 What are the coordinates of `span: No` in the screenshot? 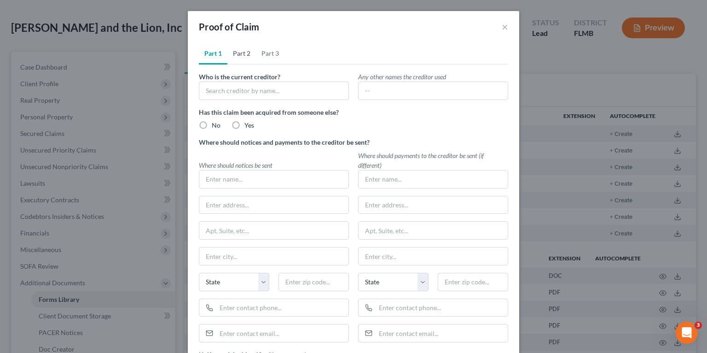 It's located at (216, 125).